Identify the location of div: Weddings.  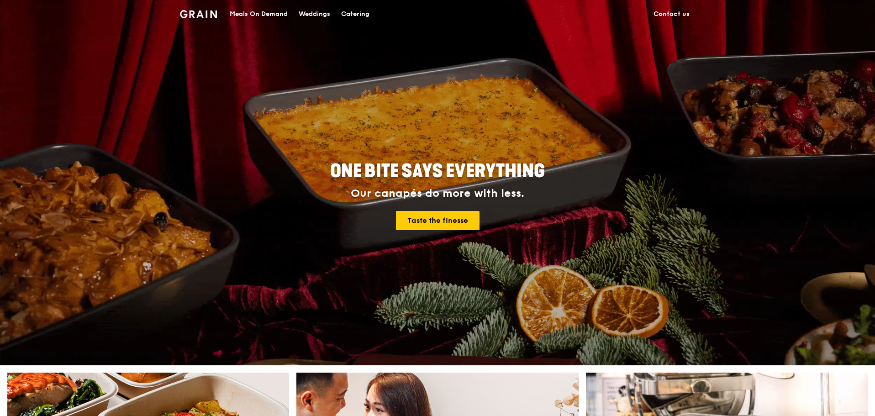
(314, 14).